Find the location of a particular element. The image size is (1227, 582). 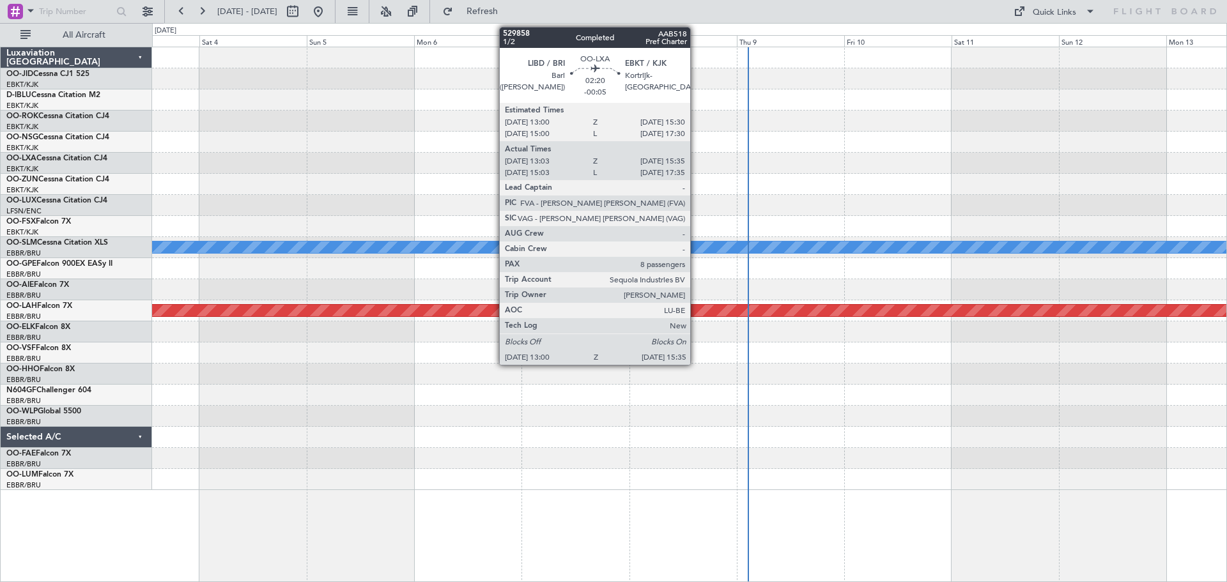

span: OO-WLP is located at coordinates (22, 412).